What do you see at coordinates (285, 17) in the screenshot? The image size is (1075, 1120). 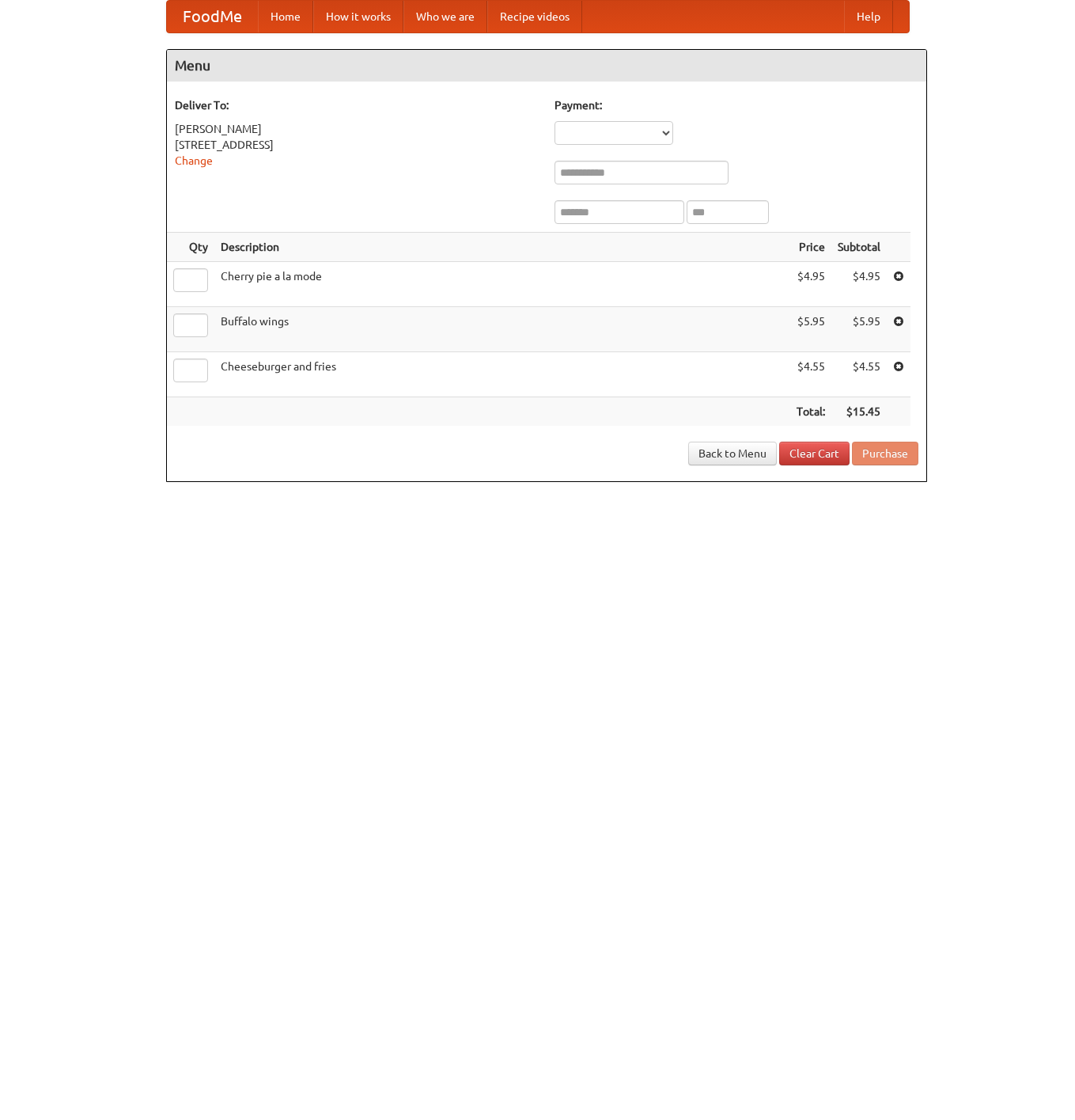 I see `a: Home` at bounding box center [285, 17].